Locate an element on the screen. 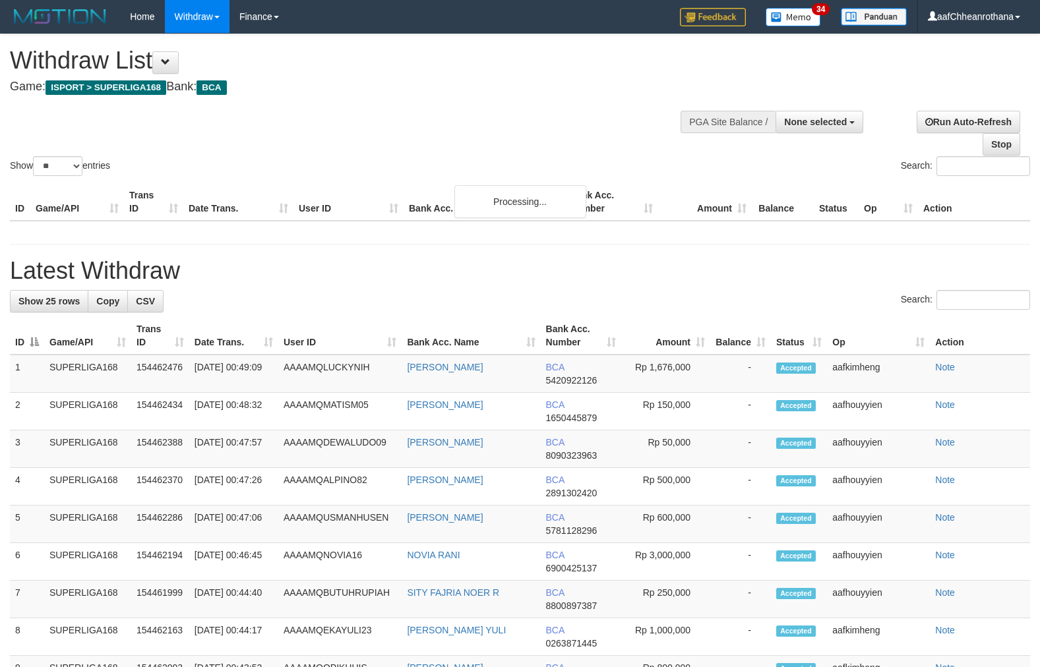  td: 154461999 is located at coordinates (160, 599).